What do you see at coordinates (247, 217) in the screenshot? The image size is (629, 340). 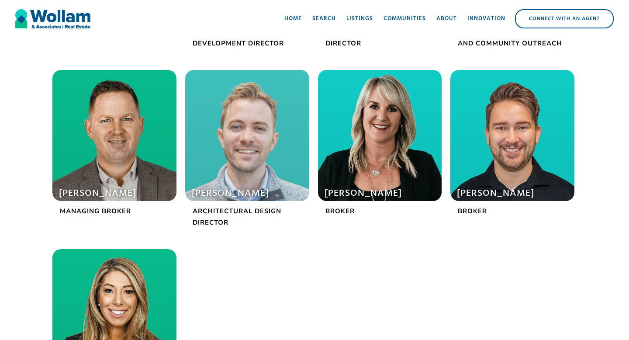 I see `p: Architectural Design Director` at bounding box center [247, 217].